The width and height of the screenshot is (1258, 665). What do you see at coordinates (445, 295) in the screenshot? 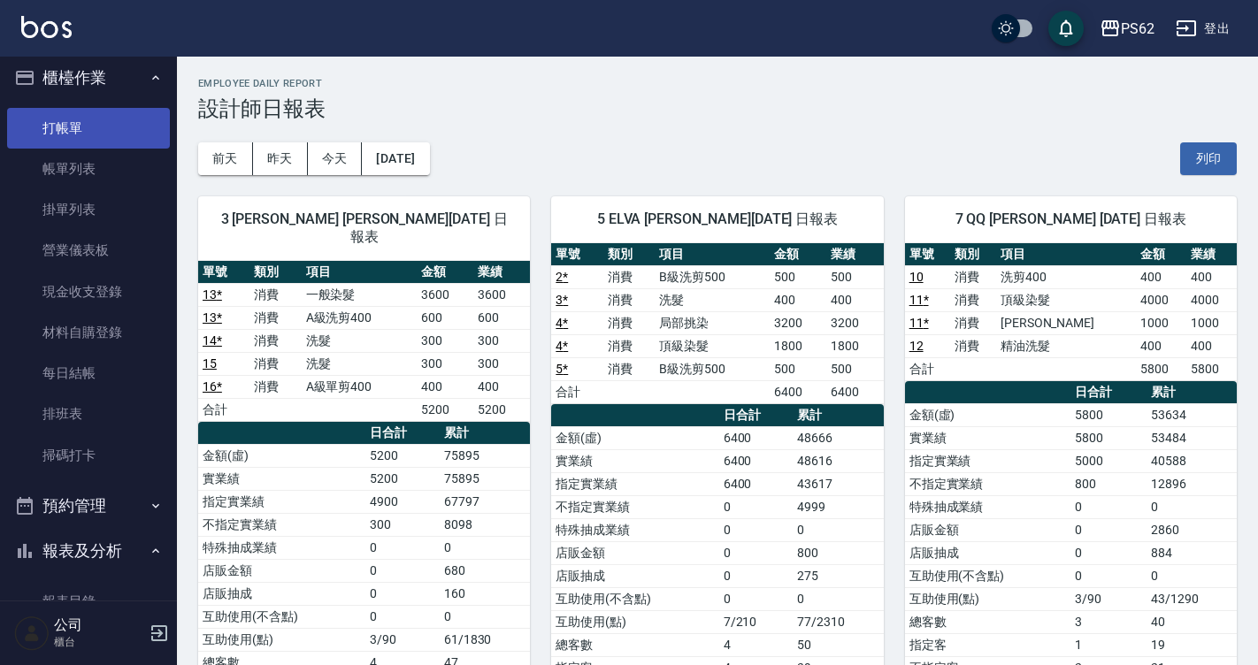
I see `td: 3600` at bounding box center [445, 295].